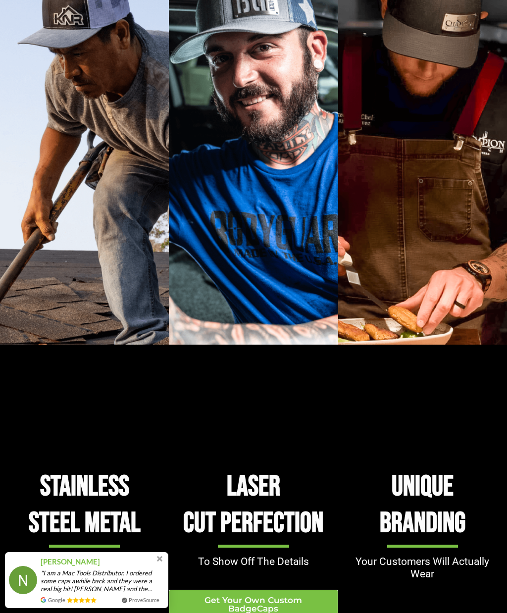 Image resolution: width=507 pixels, height=613 pixels. What do you see at coordinates (43, 600) in the screenshot?
I see `img: provesource review source` at bounding box center [43, 600].